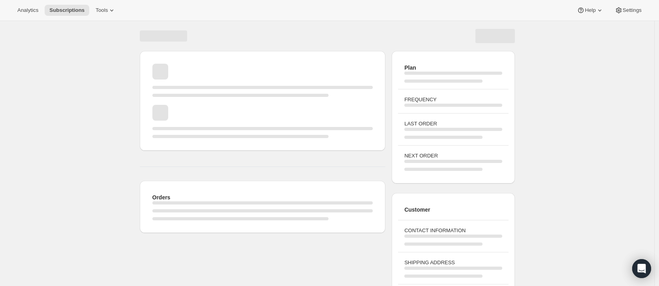 Image resolution: width=659 pixels, height=286 pixels. Describe the element at coordinates (101, 10) in the screenshot. I see `span: Tools` at that location.